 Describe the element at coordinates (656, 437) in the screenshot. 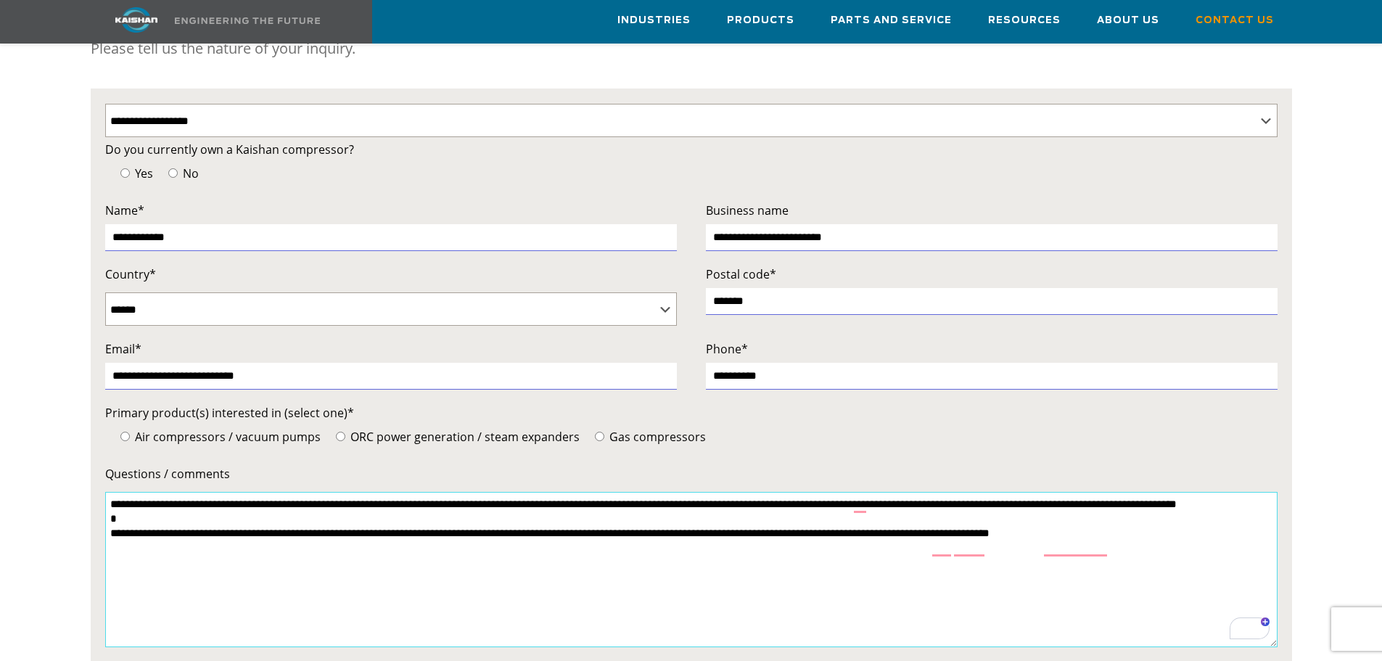

I see `span: Gas compressors` at that location.